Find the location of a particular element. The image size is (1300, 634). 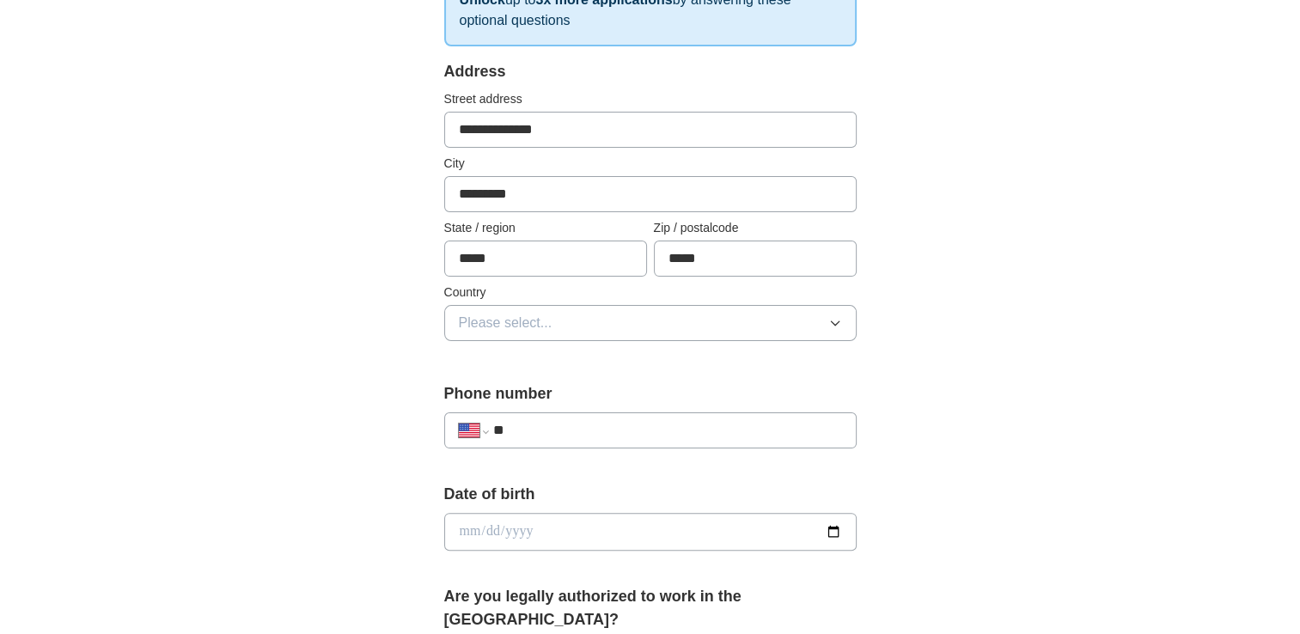

span: Please select... is located at coordinates (505, 323).